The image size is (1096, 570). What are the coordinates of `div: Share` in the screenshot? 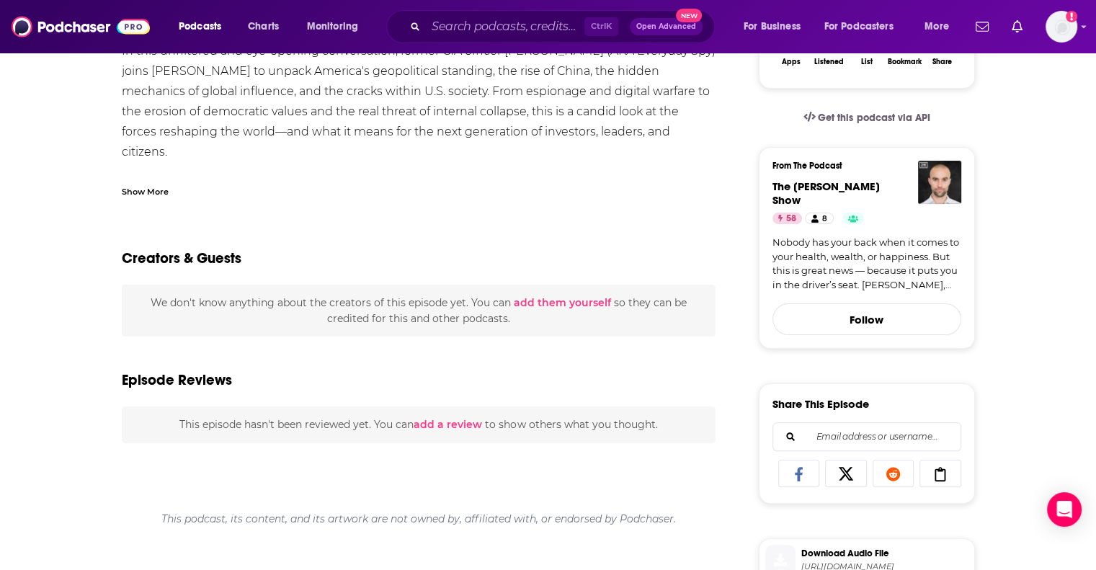 It's located at (942, 62).